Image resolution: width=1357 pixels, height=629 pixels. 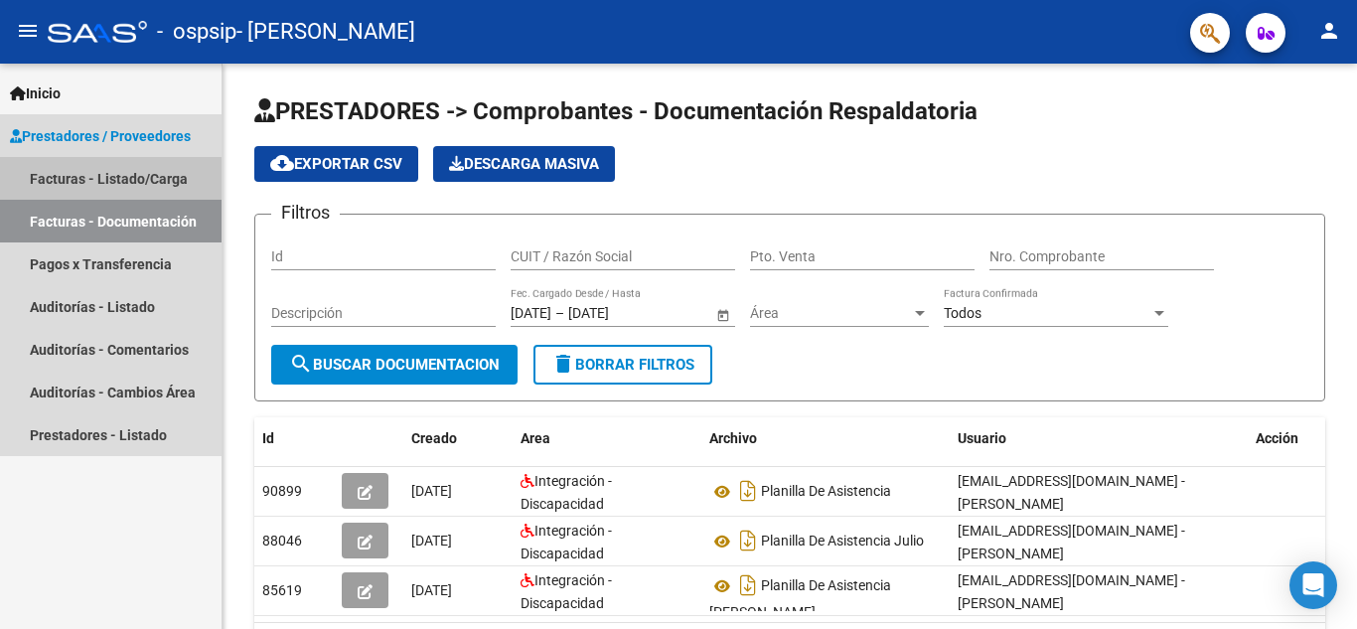 What do you see at coordinates (616, 111) in the screenshot?
I see `span: PRESTADORES -> Comprobantes - Documentación Respaldatoria` at bounding box center [616, 111].